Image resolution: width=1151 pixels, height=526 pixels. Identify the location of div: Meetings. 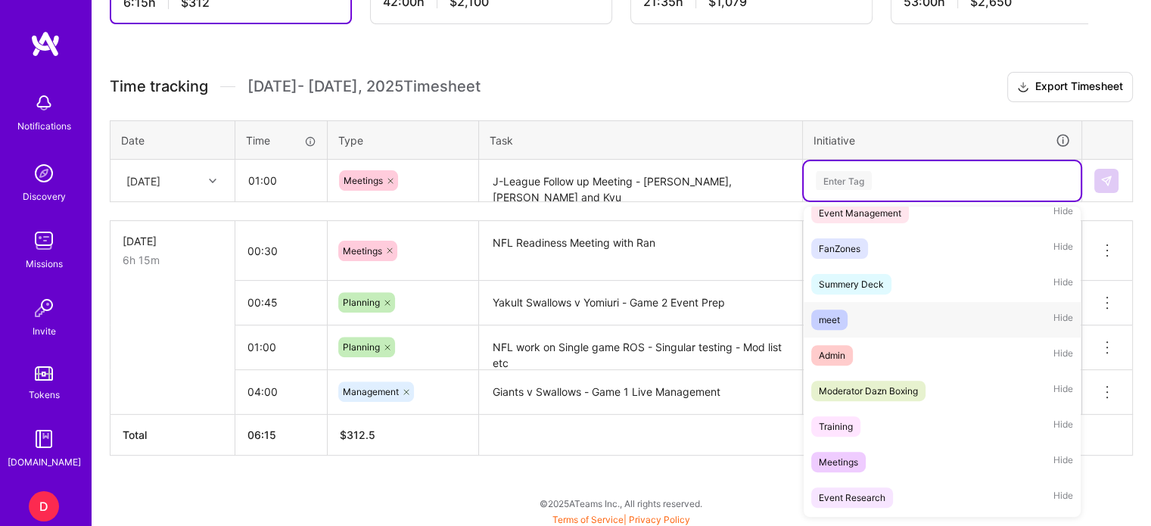
(838, 462).